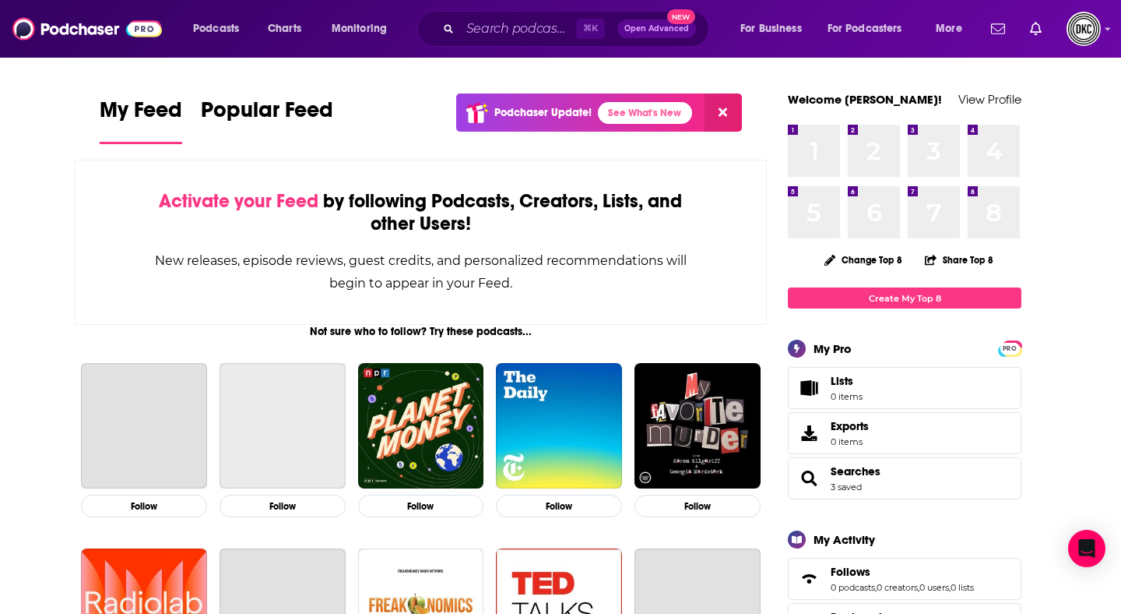 This screenshot has width=1121, height=614. I want to click on span: PRO, so click(1010, 348).